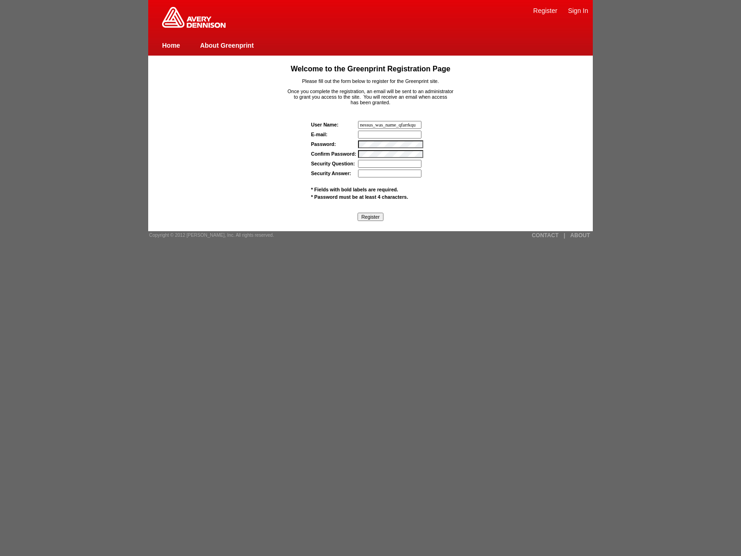  Describe the element at coordinates (578, 11) in the screenshot. I see `a: Sign In` at that location.